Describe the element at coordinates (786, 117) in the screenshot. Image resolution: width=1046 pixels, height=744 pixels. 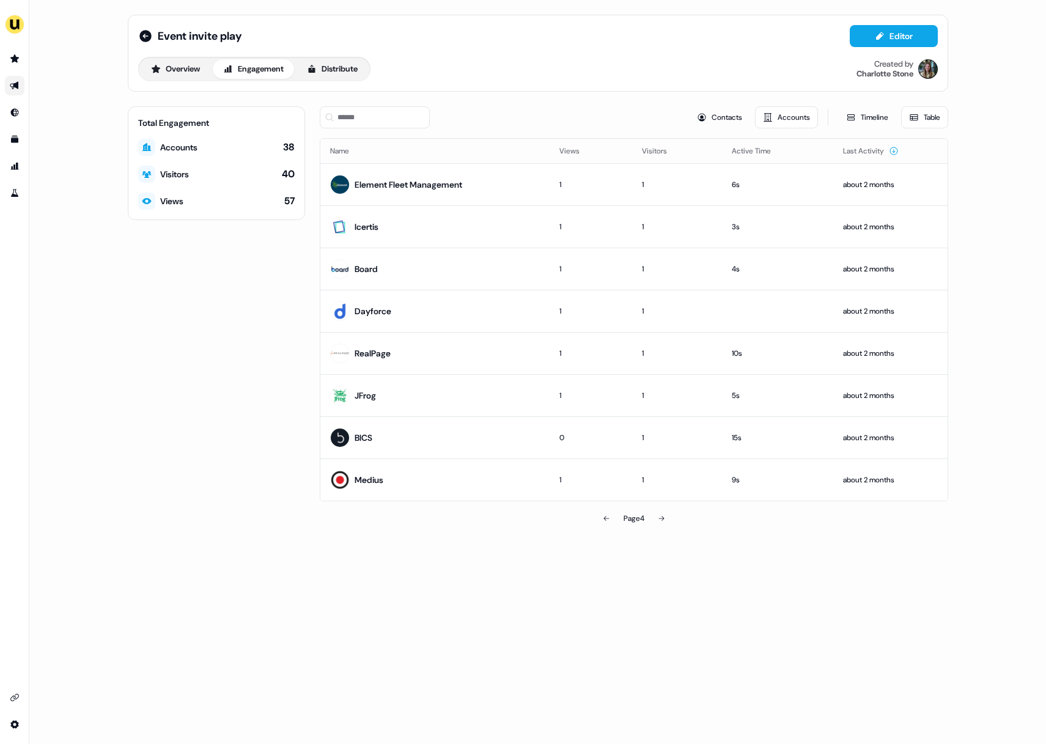
I see `button: Accounts` at that location.